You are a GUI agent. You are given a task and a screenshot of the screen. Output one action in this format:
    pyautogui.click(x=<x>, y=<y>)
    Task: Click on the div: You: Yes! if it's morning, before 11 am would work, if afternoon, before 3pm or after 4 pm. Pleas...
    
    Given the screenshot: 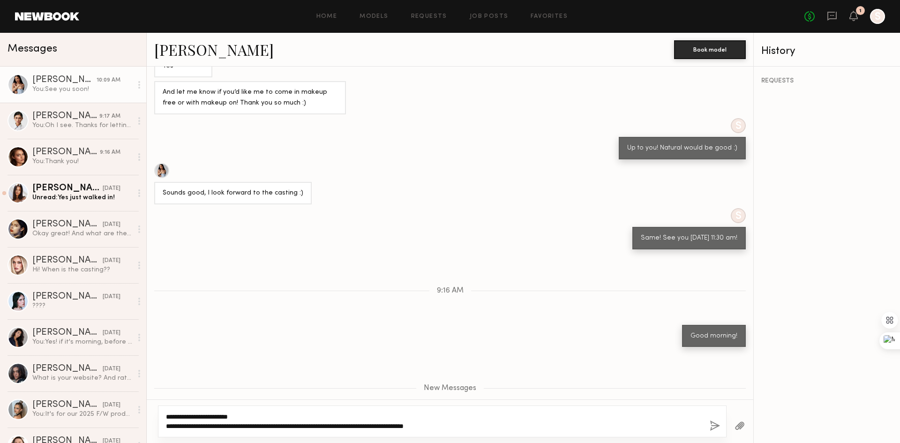 What is the action you would take?
    pyautogui.click(x=82, y=342)
    